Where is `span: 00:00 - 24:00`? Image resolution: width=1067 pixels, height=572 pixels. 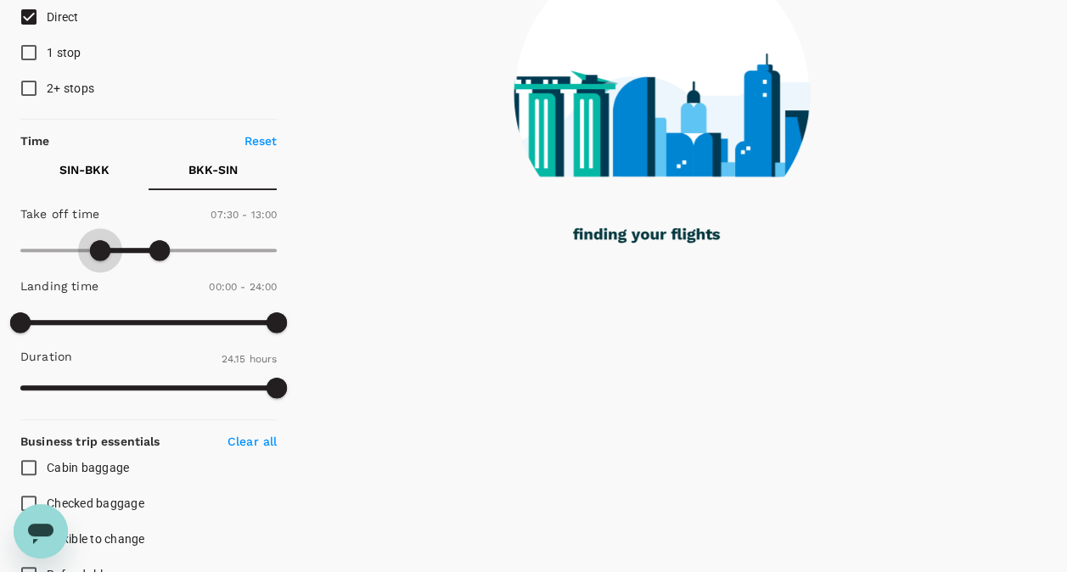
span: 00:00 - 24:00 is located at coordinates (243, 287).